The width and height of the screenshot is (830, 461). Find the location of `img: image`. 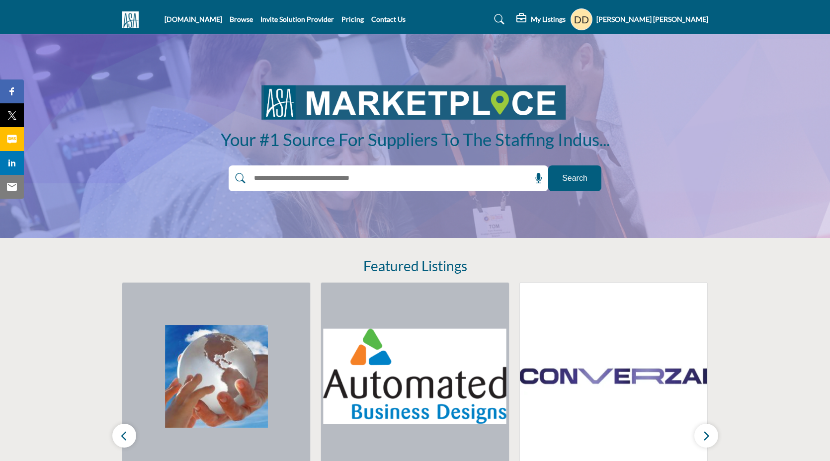

img: image is located at coordinates (415, 101).